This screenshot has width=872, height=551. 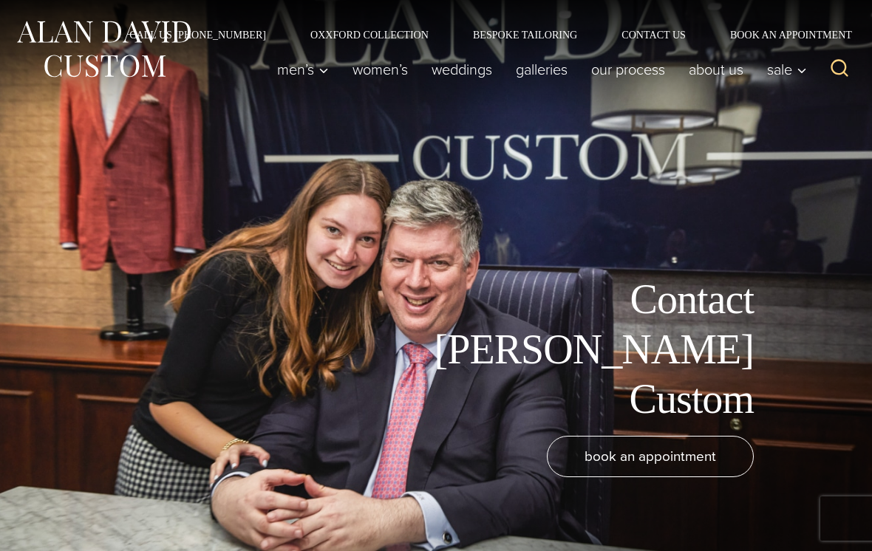 I want to click on nav: Secondary Navigation, so click(x=482, y=35).